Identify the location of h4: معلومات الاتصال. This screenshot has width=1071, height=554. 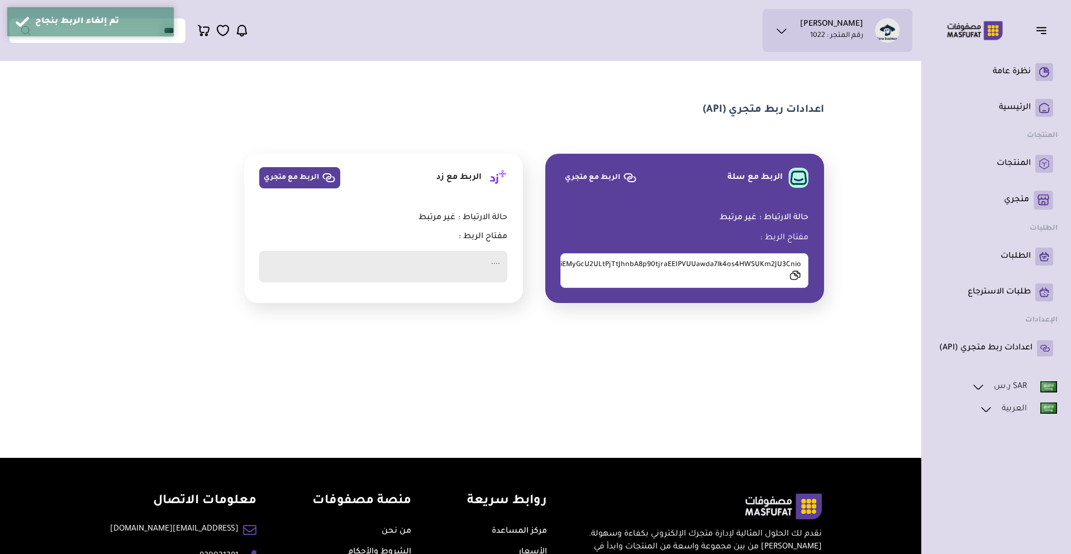
(183, 501).